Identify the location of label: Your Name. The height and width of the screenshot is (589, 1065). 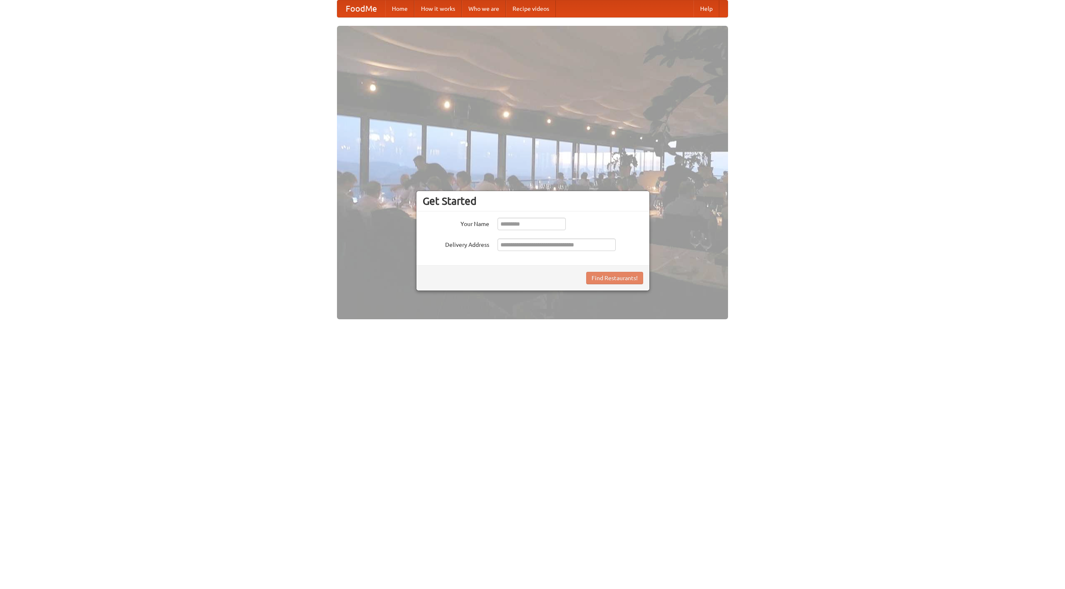
(456, 223).